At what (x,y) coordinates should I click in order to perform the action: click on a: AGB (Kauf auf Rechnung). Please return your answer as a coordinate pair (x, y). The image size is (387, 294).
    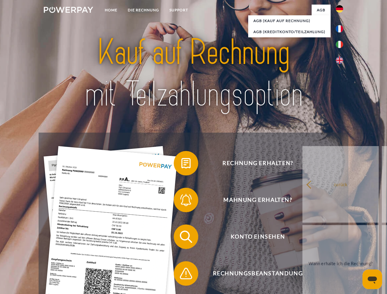
    Looking at the image, I should click on (289, 21).